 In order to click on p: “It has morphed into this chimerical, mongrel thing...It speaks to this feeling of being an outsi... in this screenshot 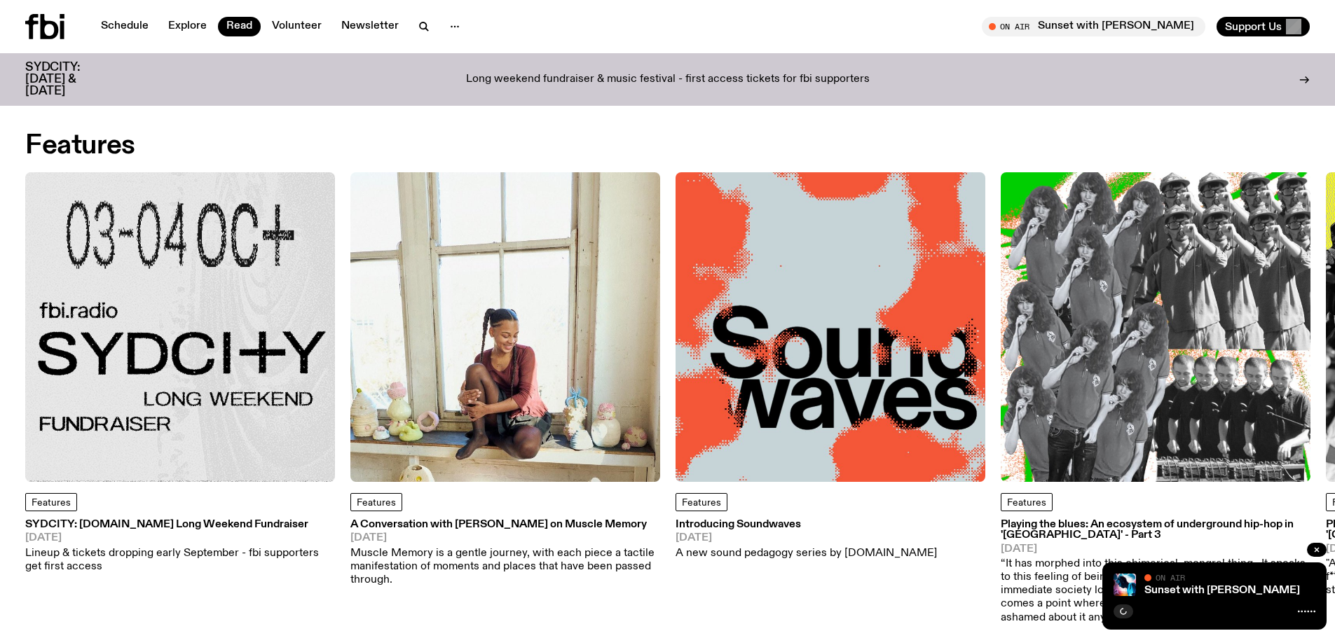, I will do `click(1155, 591)`.